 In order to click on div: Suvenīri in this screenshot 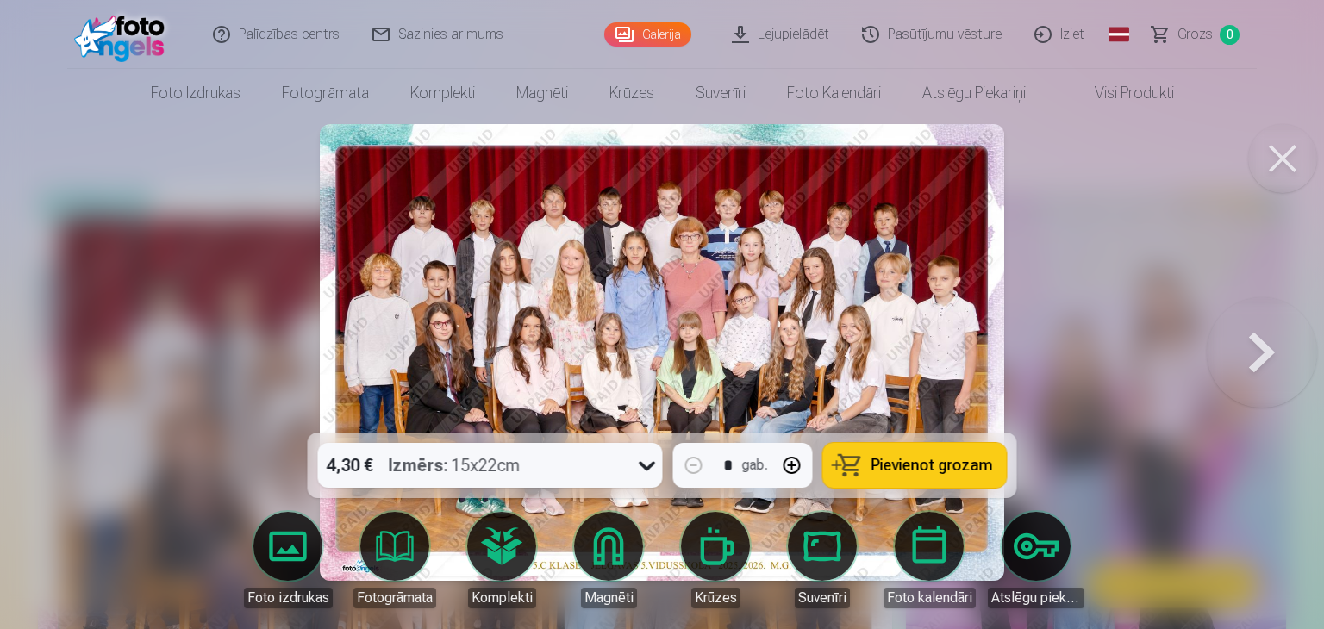, I will do `click(823, 598)`.